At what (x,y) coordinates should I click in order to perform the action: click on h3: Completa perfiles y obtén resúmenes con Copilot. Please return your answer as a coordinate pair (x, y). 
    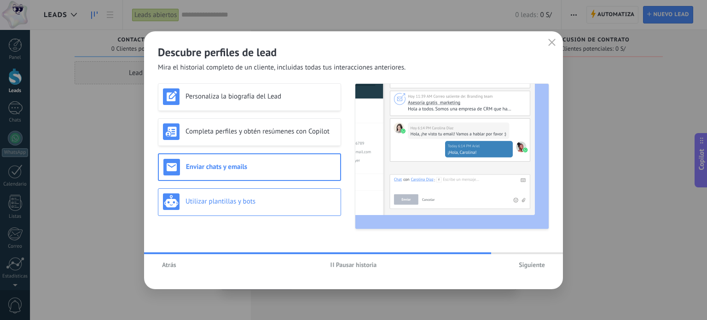
    Looking at the image, I should click on (261, 131).